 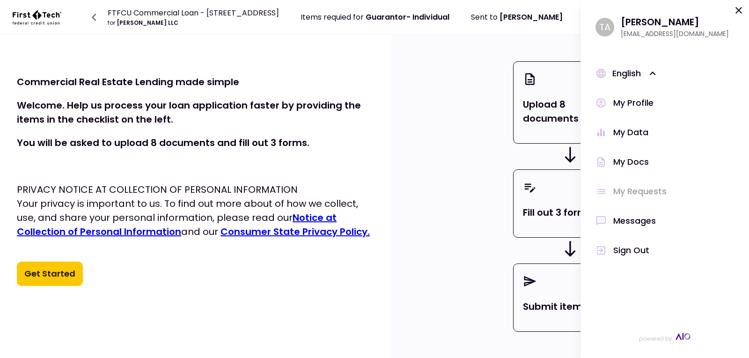 I want to click on div: Sent to, so click(x=517, y=17).